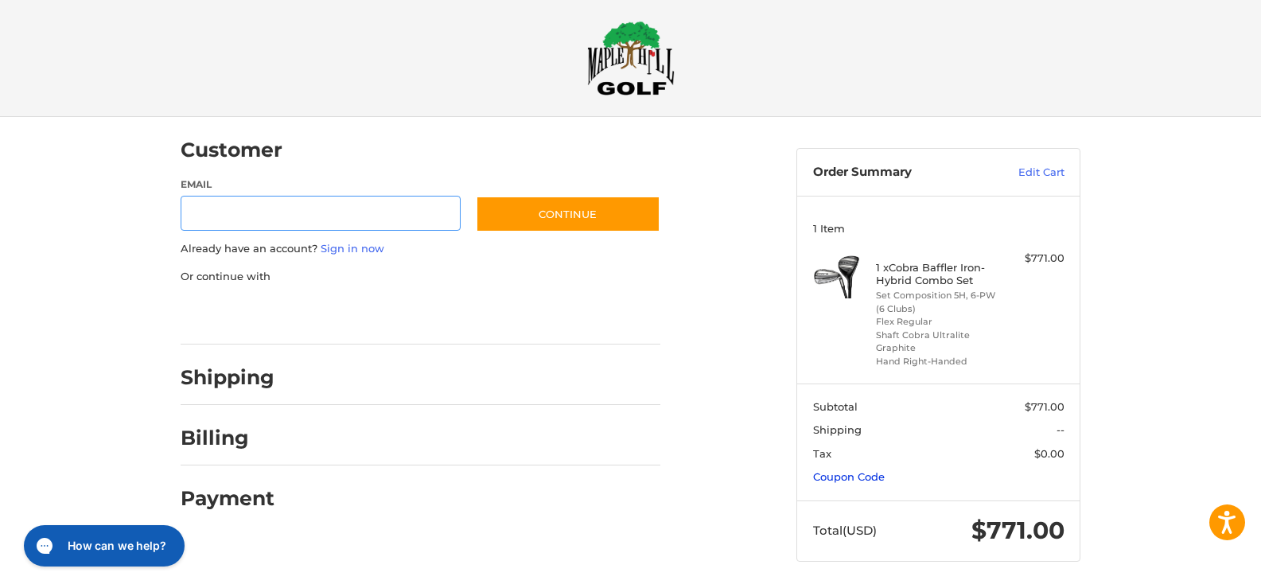 This screenshot has height=588, width=1261. I want to click on li: Flex Regular, so click(937, 321).